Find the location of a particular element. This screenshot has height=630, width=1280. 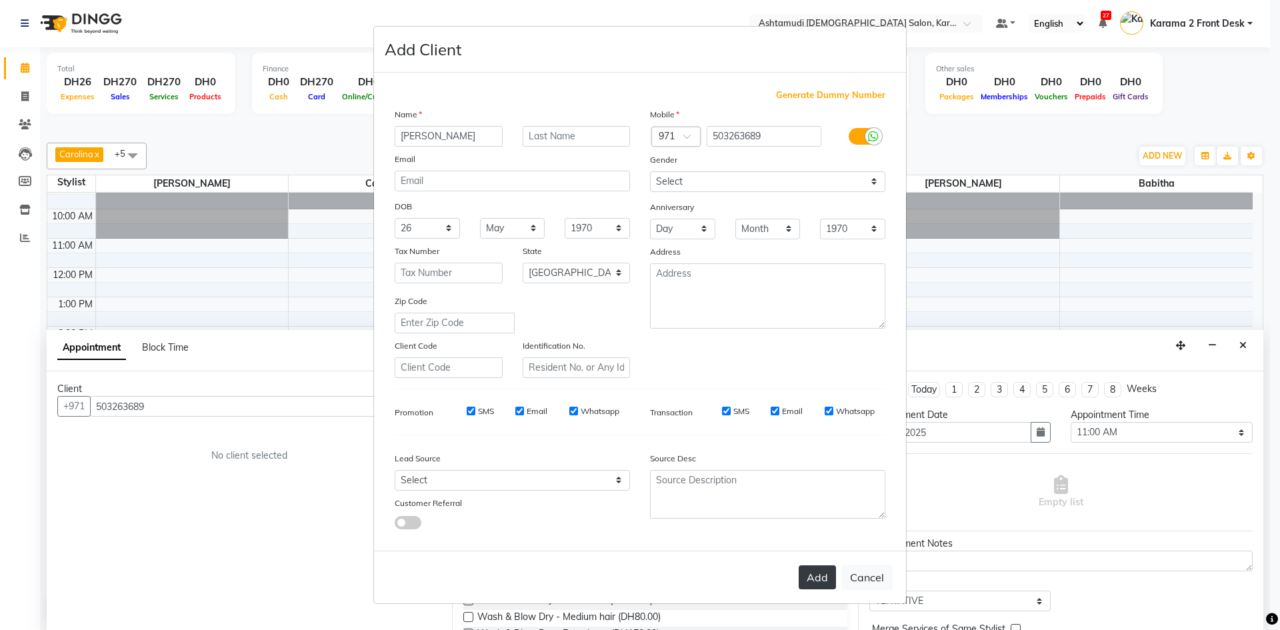

span: Generate Dummy Number is located at coordinates (831, 95).